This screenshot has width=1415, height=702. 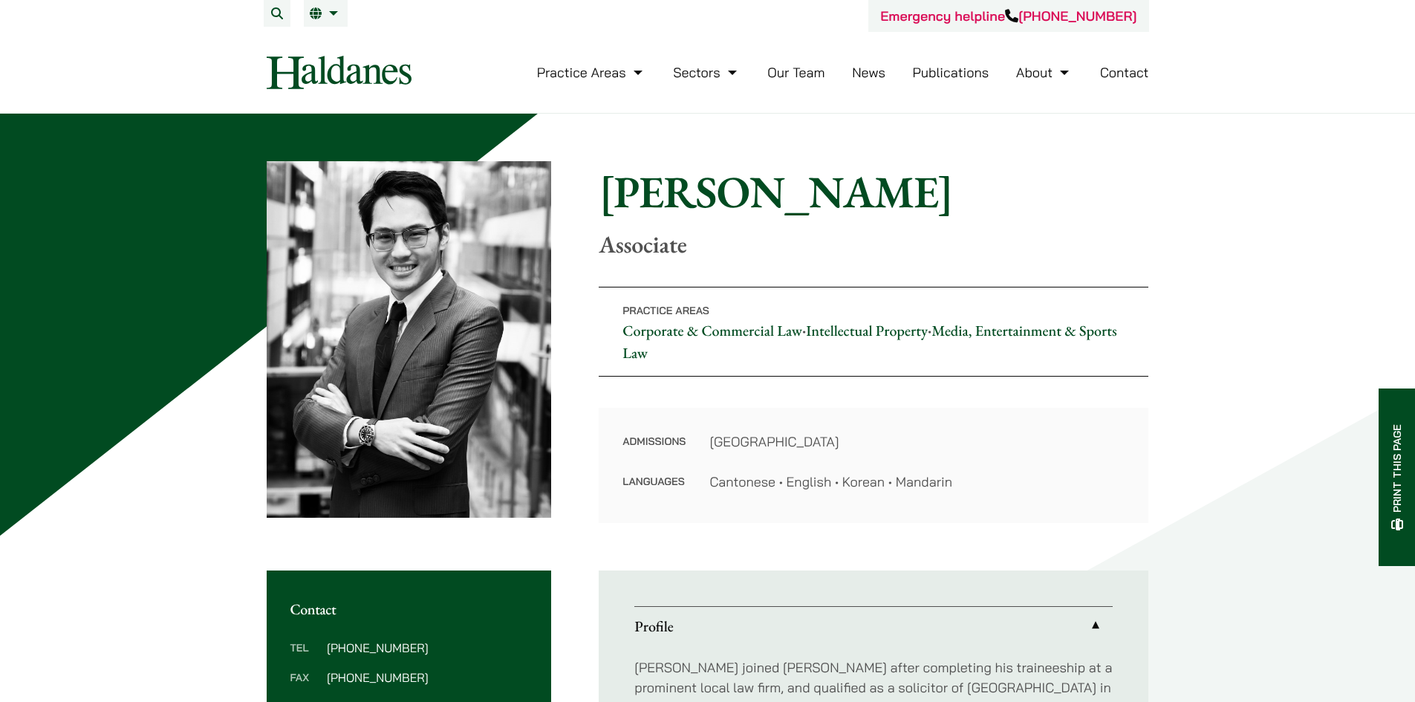 What do you see at coordinates (305, 686) in the screenshot?
I see `dt: Fax` at bounding box center [305, 686].